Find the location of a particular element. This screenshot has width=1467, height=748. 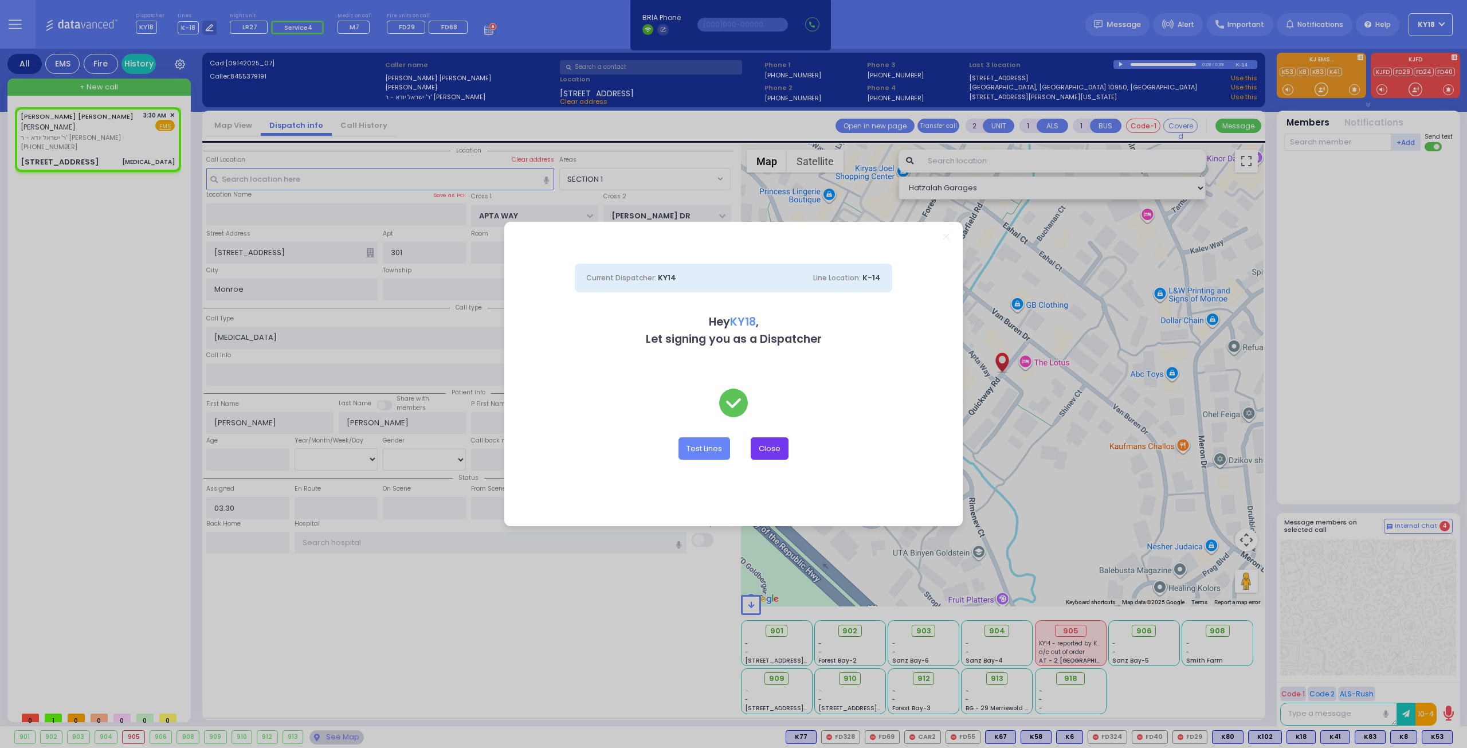

button: Test Lines is located at coordinates (704, 448).